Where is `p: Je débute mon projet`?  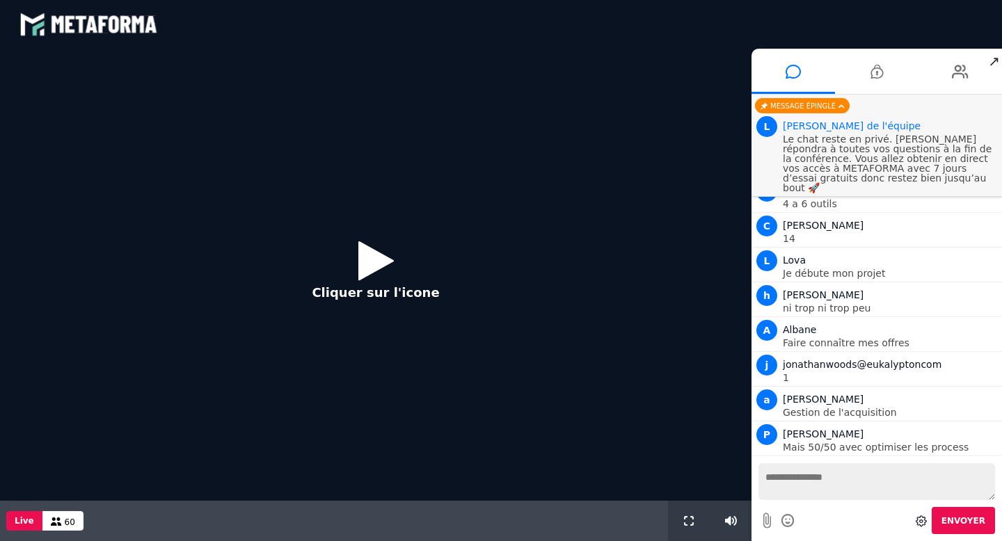 p: Je débute mon projet is located at coordinates (891, 274).